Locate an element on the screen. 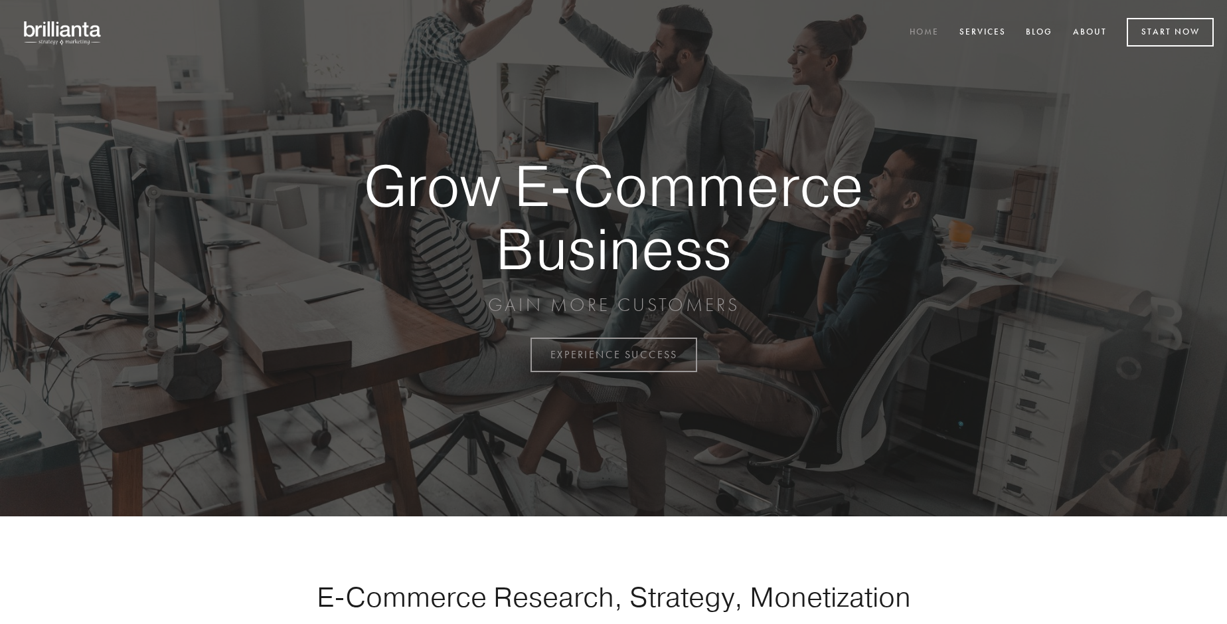 The width and height of the screenshot is (1227, 624). p: GAIN MORE CUSTOMERS is located at coordinates (614, 305).